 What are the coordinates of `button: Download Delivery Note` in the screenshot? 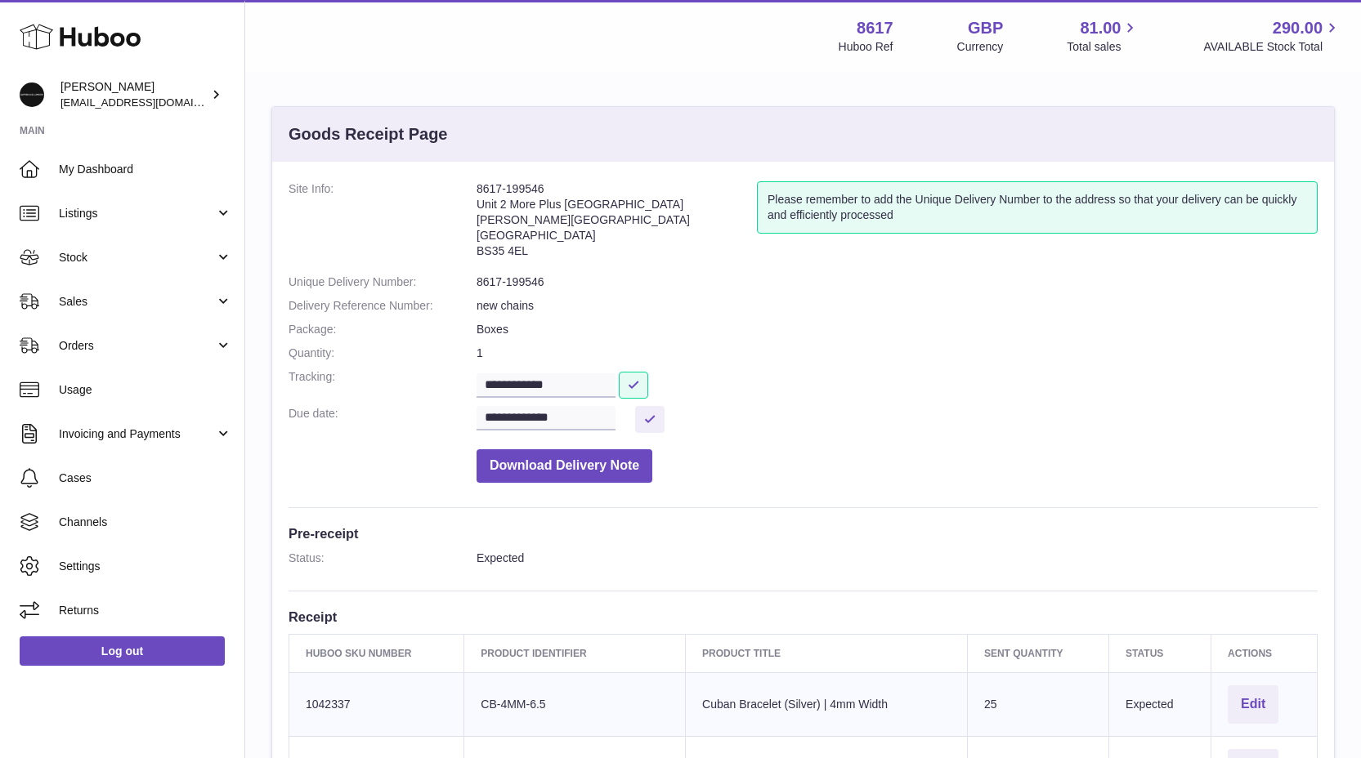 It's located at (564, 466).